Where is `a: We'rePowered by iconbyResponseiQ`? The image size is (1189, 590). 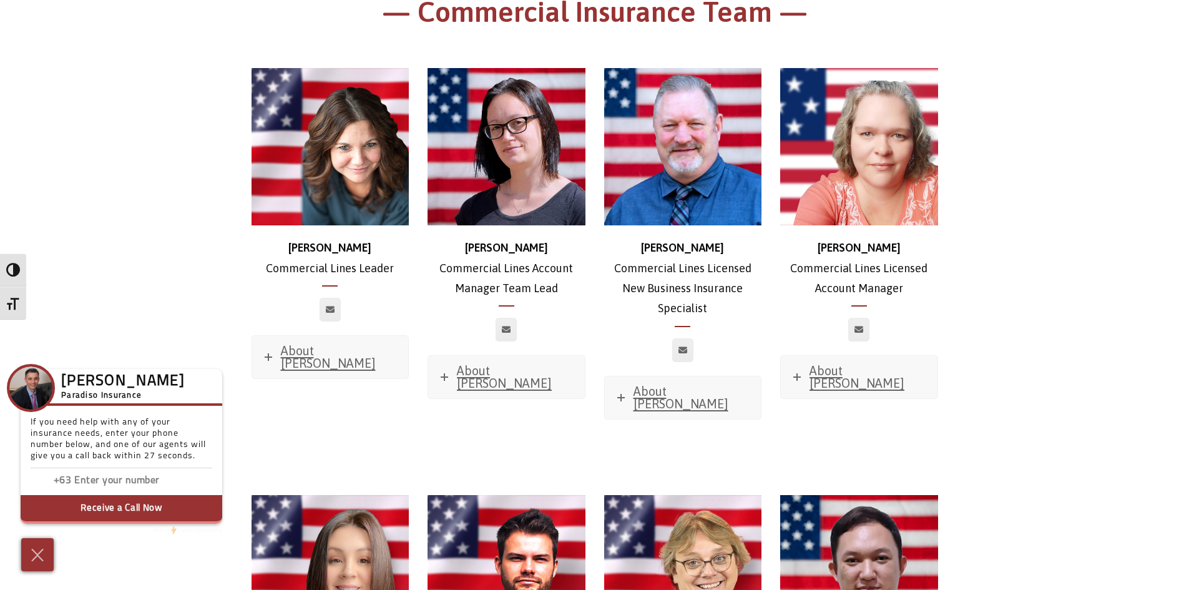
a: We'rePowered by iconbyResponseiQ is located at coordinates (187, 530).